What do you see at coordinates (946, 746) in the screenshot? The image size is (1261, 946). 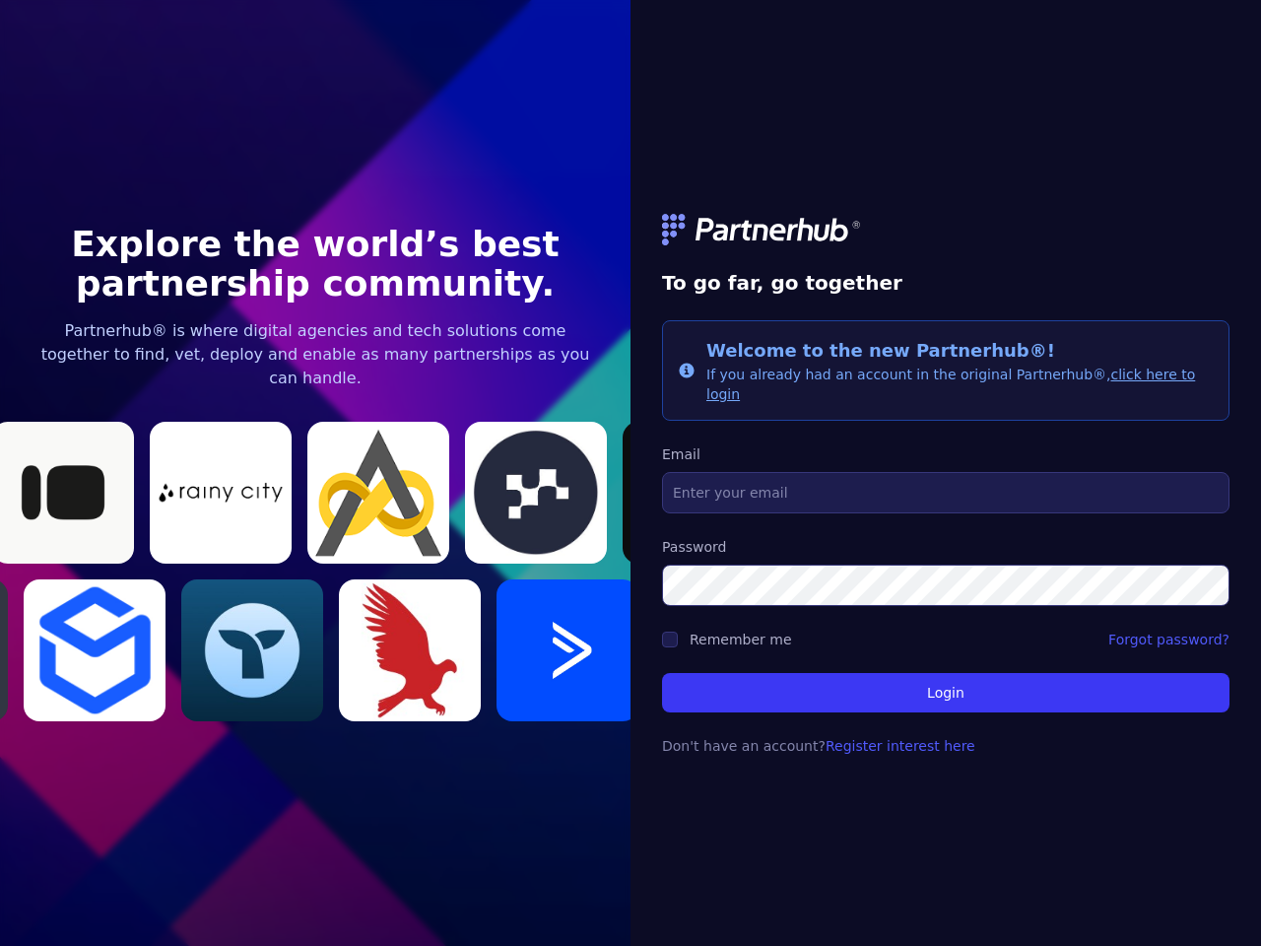 I see `p: Don't have an account?` at bounding box center [946, 746].